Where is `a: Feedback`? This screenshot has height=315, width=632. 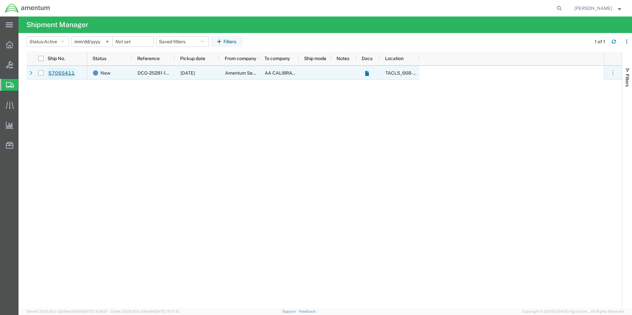 a: Feedback is located at coordinates (307, 312).